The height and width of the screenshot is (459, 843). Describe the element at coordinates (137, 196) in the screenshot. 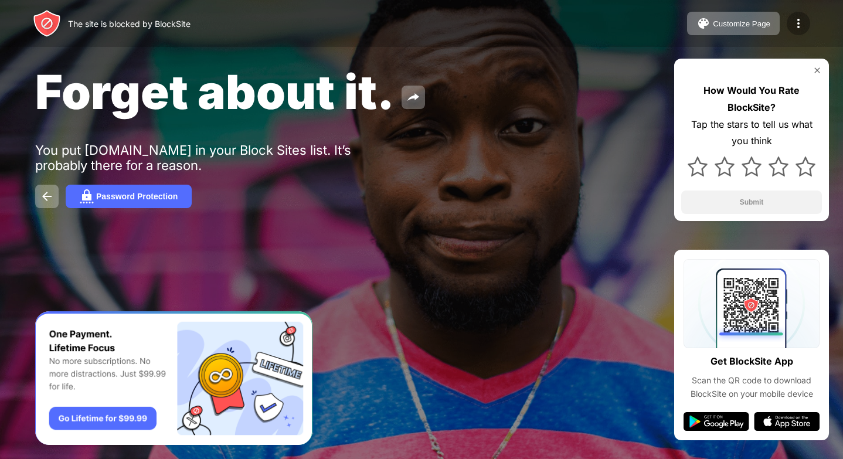

I see `div: Password Protection` at that location.